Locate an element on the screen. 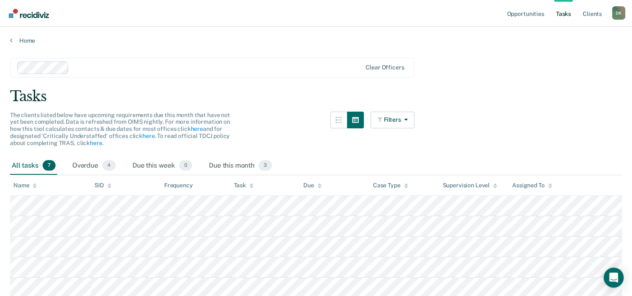 Image resolution: width=632 pixels, height=296 pixels. div: Task is located at coordinates (243, 185).